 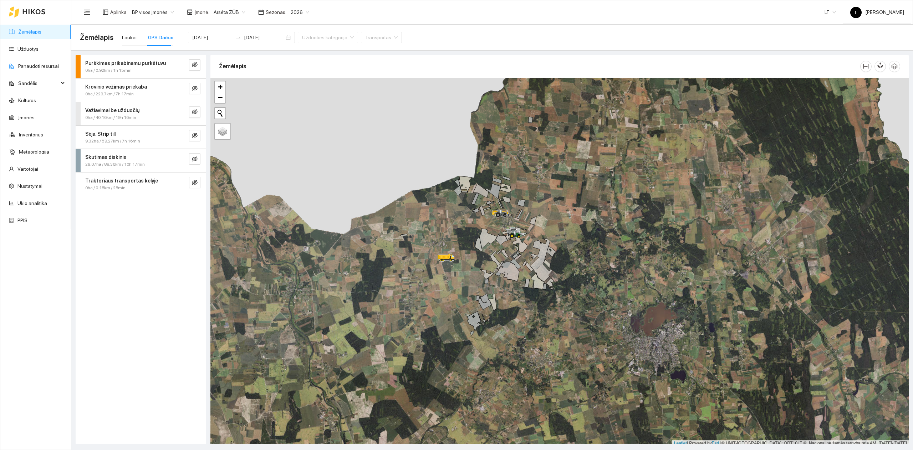 I want to click on a: Layers, so click(x=223, y=131).